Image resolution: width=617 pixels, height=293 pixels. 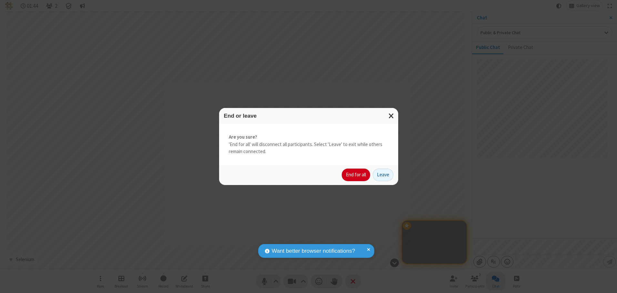 What do you see at coordinates (313, 251) in the screenshot?
I see `span: Want better browser notifications?` at bounding box center [313, 251].